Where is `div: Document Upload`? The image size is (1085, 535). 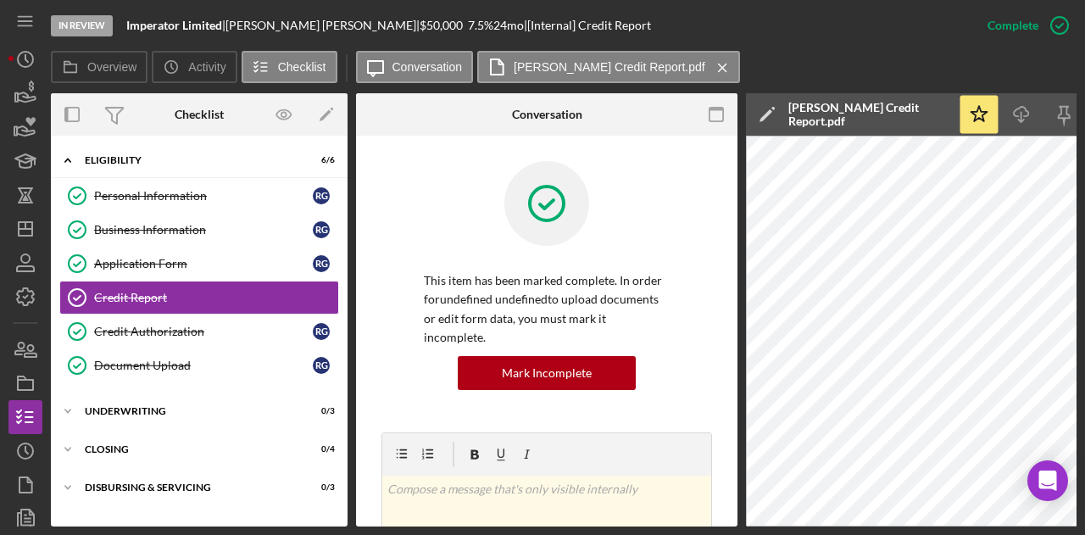
div: Document Upload is located at coordinates (203, 365).